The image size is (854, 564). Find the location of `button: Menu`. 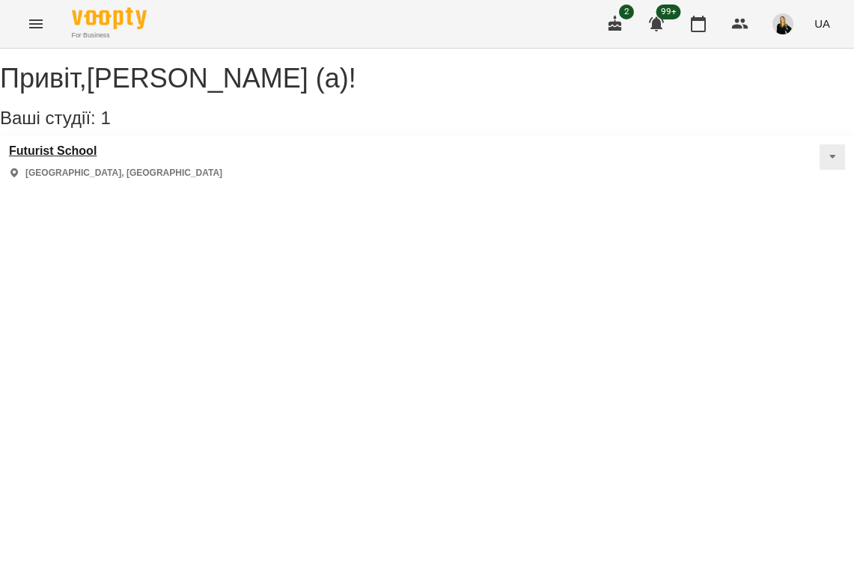

button: Menu is located at coordinates (36, 24).